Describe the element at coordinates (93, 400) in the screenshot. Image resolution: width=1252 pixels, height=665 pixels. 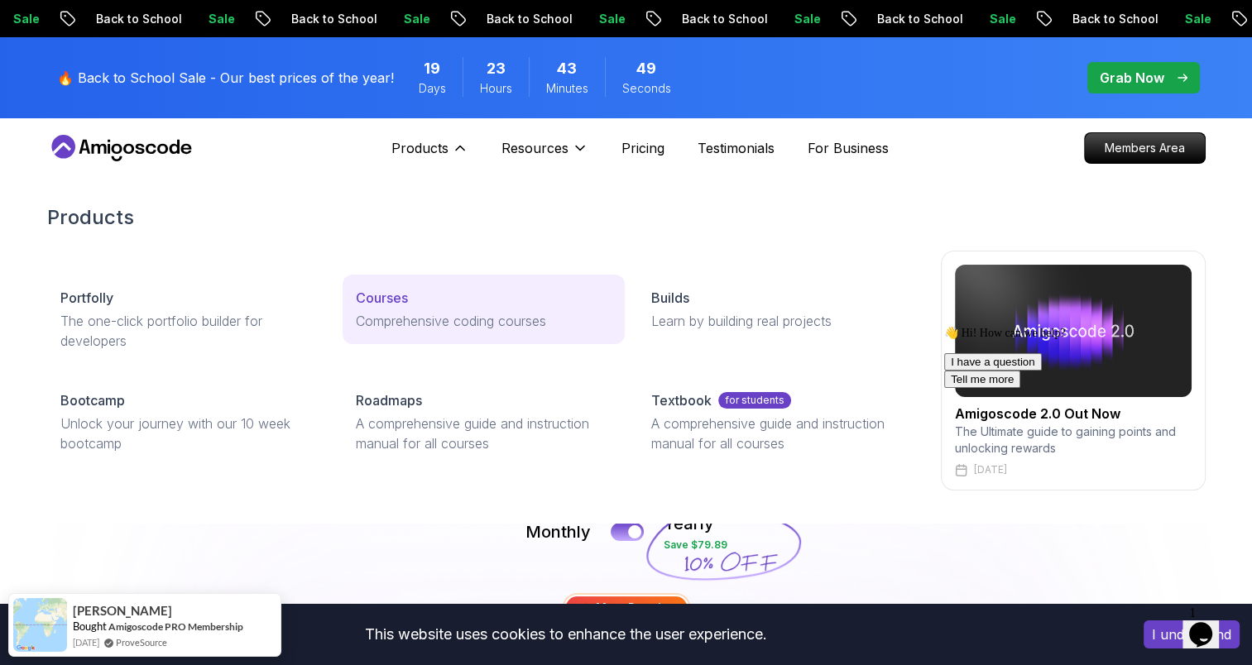
I see `p: Bootcamp` at that location.